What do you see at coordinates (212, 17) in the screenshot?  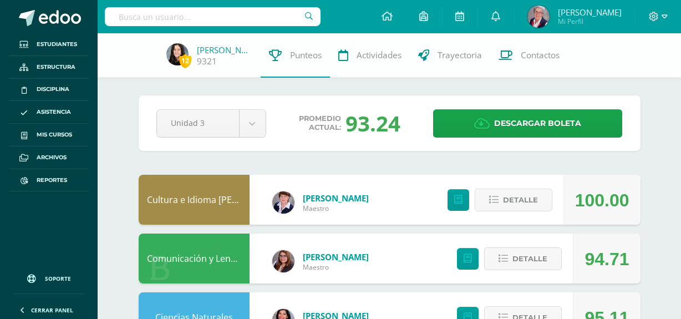 I see `input: Busca un usuario...` at bounding box center [212, 17].